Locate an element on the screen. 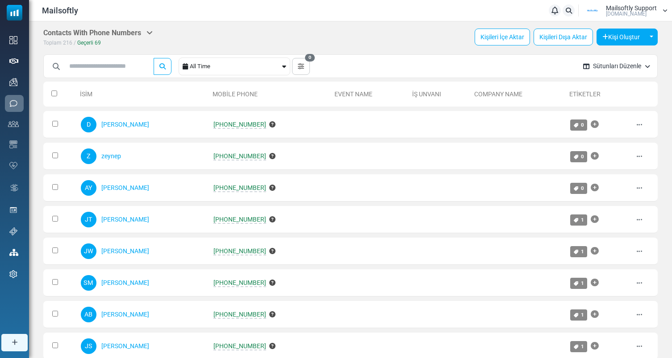 The height and width of the screenshot is (358, 672). span: JW is located at coordinates (88, 251).